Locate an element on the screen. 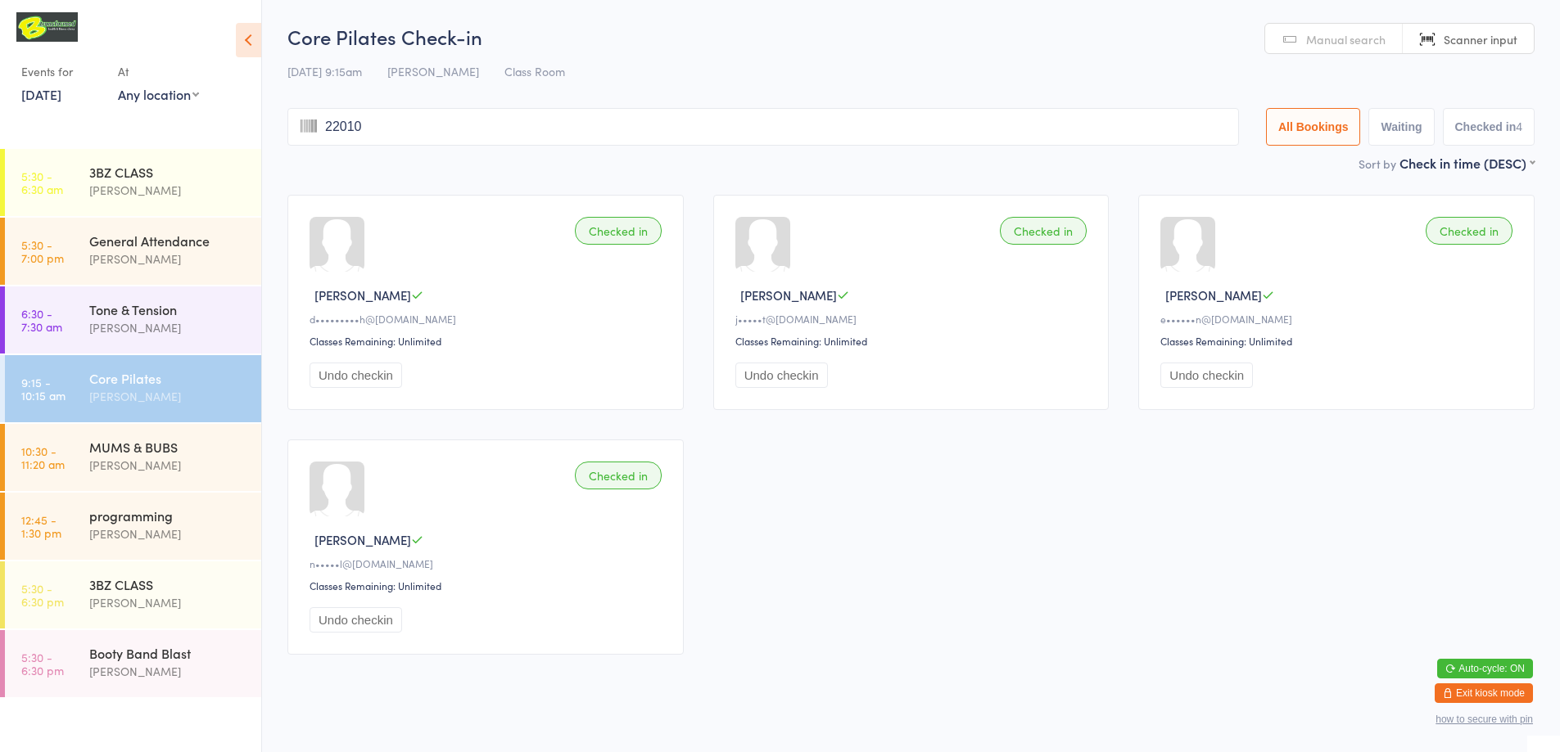 The height and width of the screenshot is (752, 1560). time: 5:30 - 7:00 pm is located at coordinates (43, 251).